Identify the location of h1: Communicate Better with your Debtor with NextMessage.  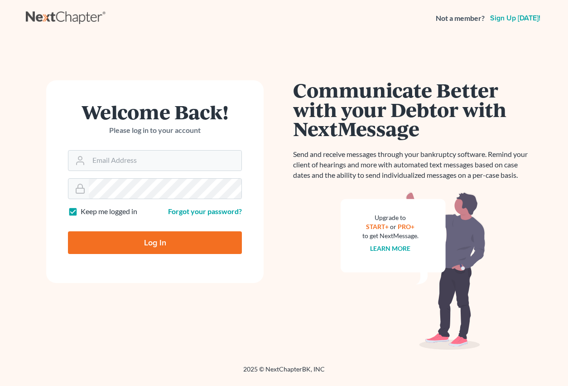
(413, 109).